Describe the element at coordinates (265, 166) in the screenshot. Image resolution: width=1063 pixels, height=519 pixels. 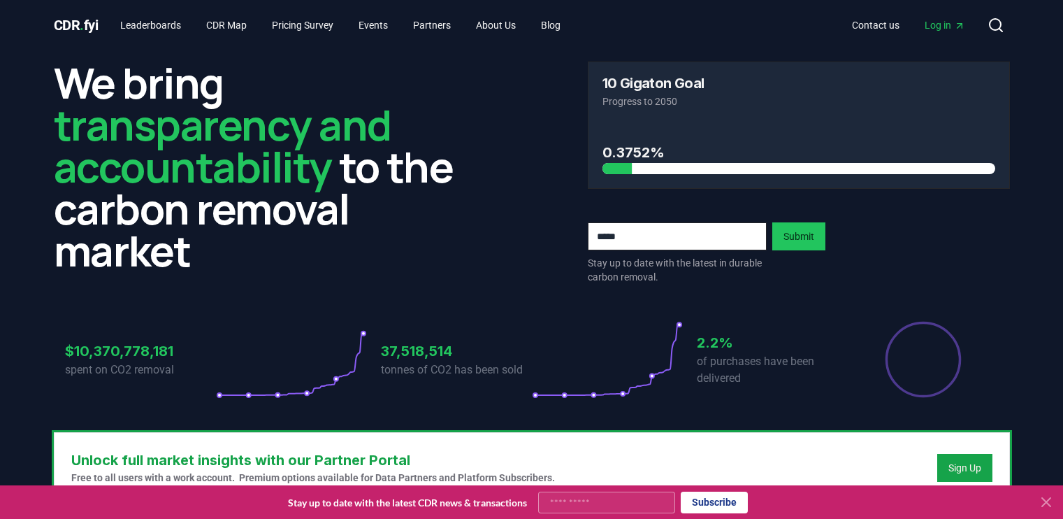
I see `h2: We bring to the carbon removal market` at that location.